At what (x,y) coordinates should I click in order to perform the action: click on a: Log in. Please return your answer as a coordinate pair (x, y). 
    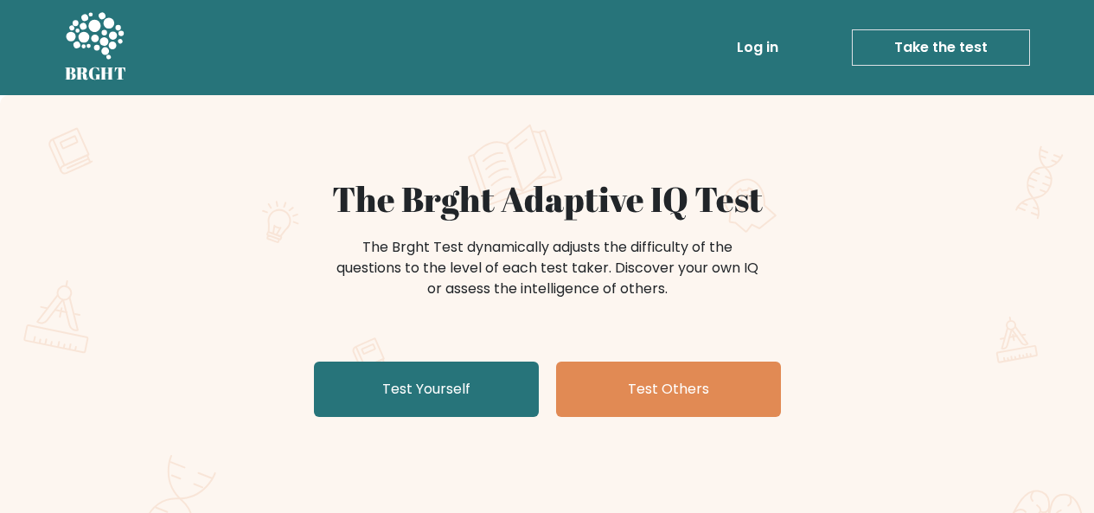
    Looking at the image, I should click on (758, 48).